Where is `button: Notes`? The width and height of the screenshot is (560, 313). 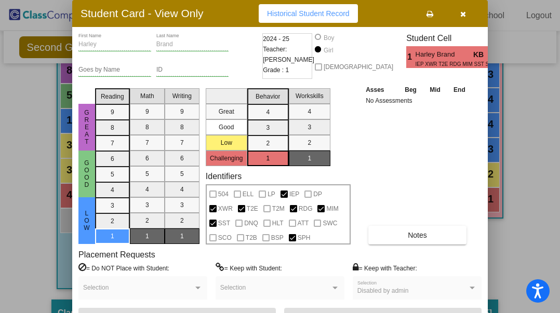 button: Notes is located at coordinates (417, 235).